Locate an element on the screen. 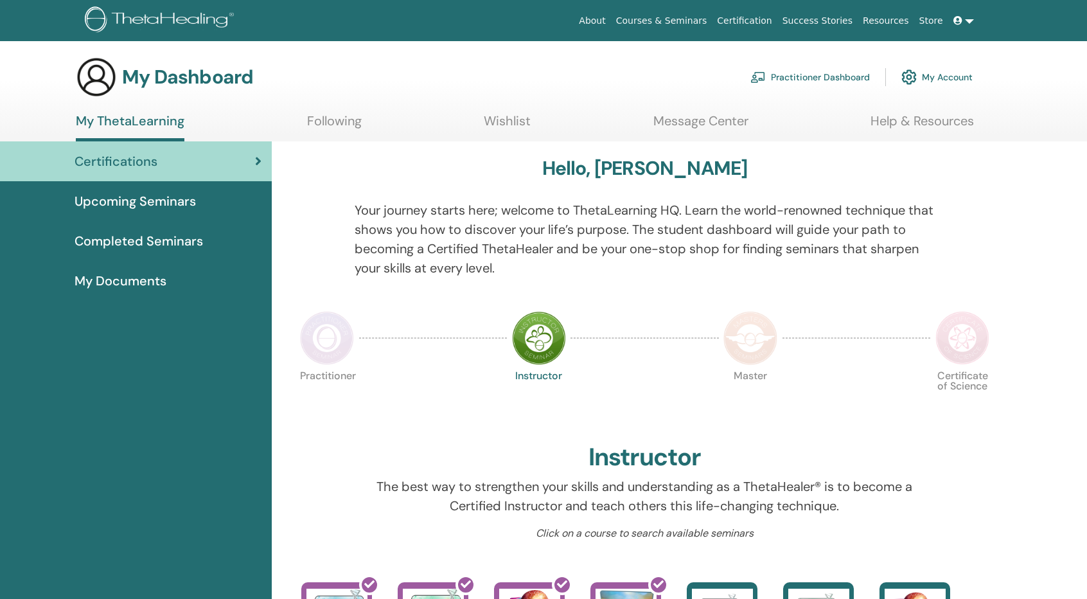 This screenshot has width=1087, height=599. a: Store is located at coordinates (931, 21).